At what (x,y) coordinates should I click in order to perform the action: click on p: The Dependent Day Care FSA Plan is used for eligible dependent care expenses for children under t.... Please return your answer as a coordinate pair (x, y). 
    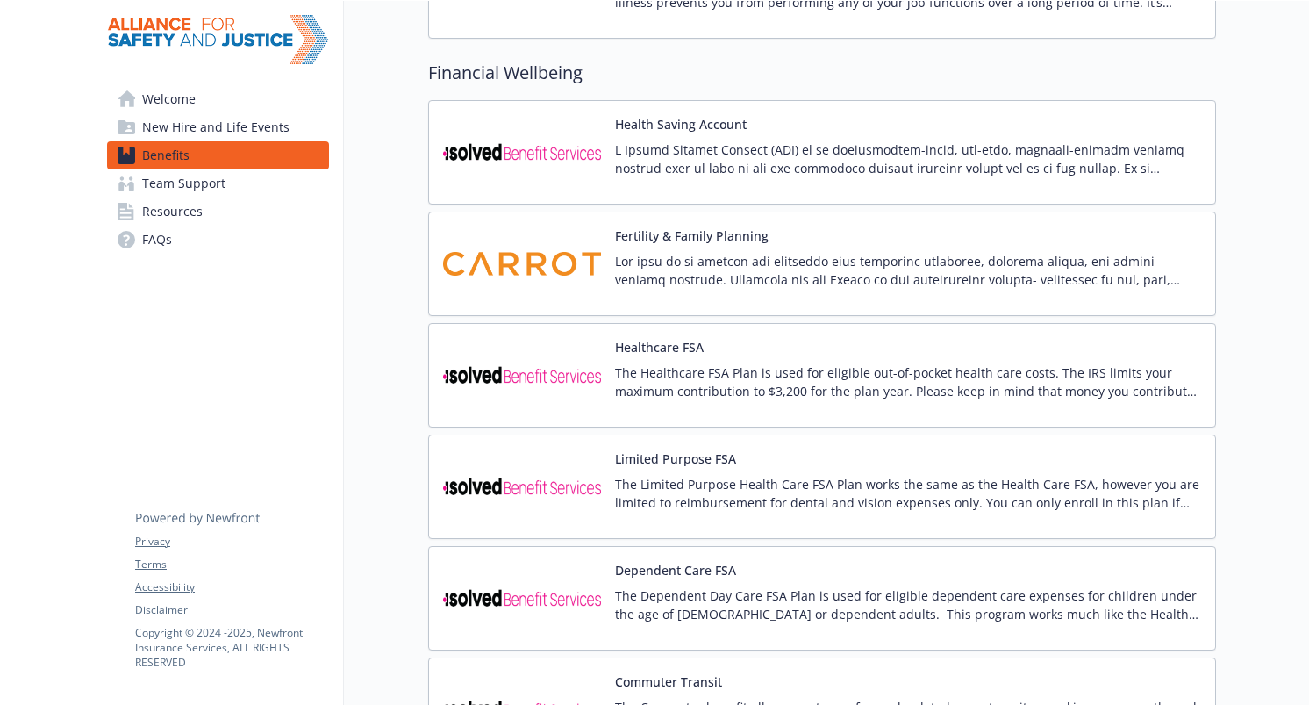
    Looking at the image, I should click on (908, 605).